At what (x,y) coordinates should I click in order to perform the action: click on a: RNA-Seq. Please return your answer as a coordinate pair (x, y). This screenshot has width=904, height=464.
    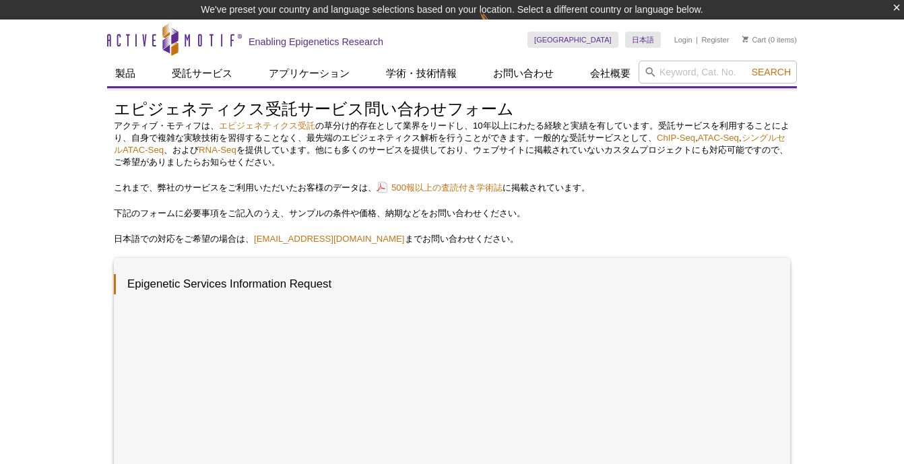
    Looking at the image, I should click on (217, 149).